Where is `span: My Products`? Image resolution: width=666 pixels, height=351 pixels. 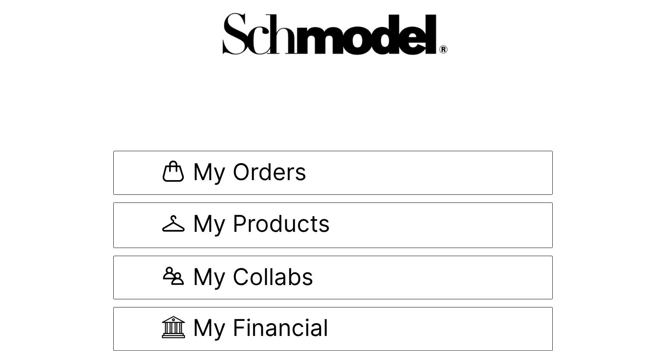 span: My Products is located at coordinates (261, 225).